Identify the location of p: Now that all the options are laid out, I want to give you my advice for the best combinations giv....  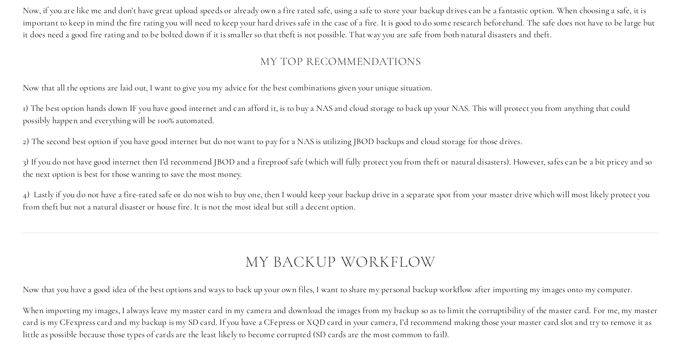
(340, 88).